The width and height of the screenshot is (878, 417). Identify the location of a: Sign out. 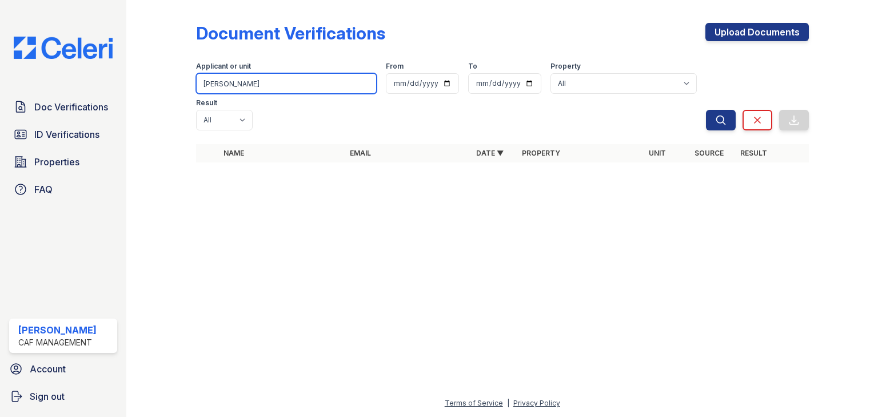
(63, 396).